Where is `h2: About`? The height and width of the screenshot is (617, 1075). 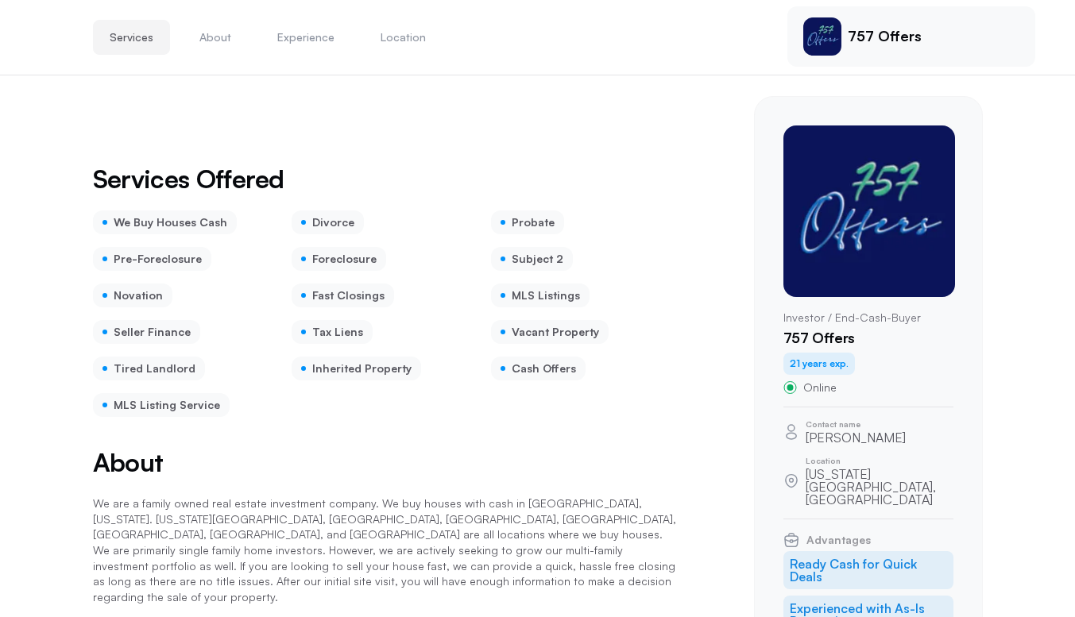
h2: About is located at coordinates (385, 462).